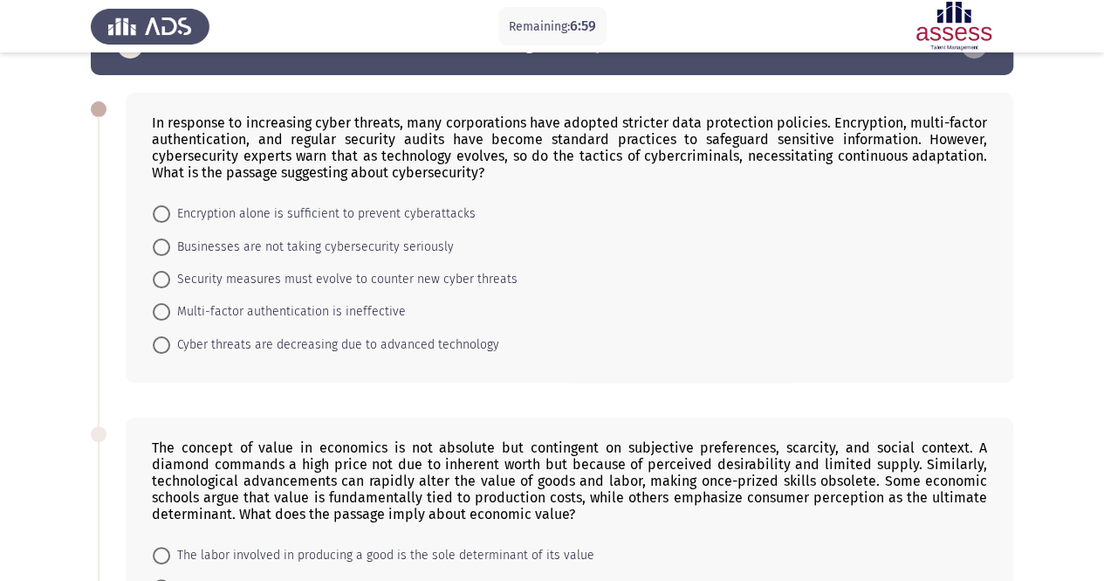  What do you see at coordinates (569, 480) in the screenshot?
I see `div: The concept of value in economics is not absolute but contingent on subjective preferences, scarc...` at bounding box center [569, 480].